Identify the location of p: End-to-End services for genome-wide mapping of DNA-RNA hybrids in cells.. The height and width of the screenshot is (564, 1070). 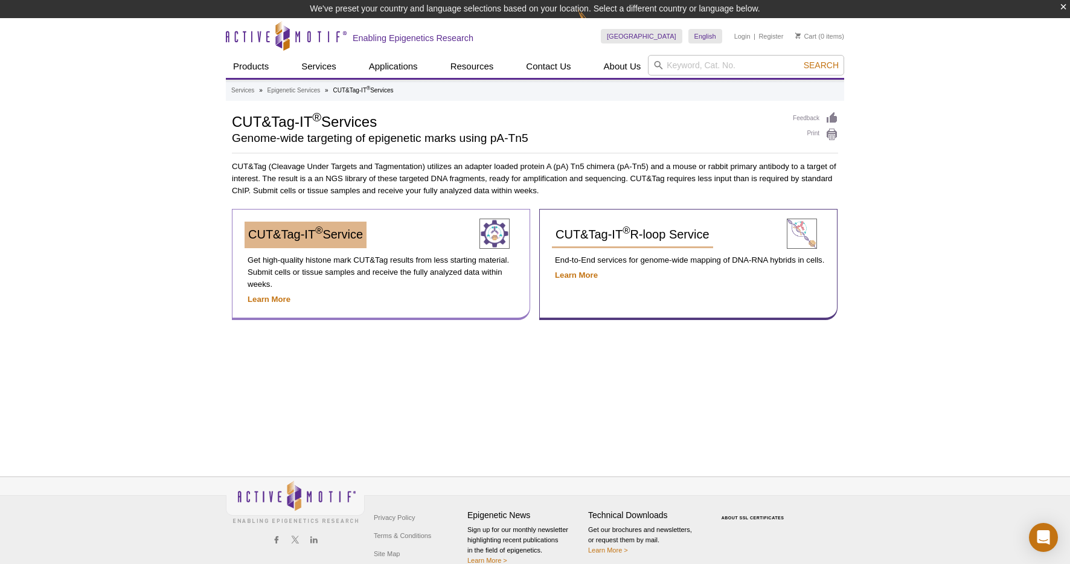
(688, 260).